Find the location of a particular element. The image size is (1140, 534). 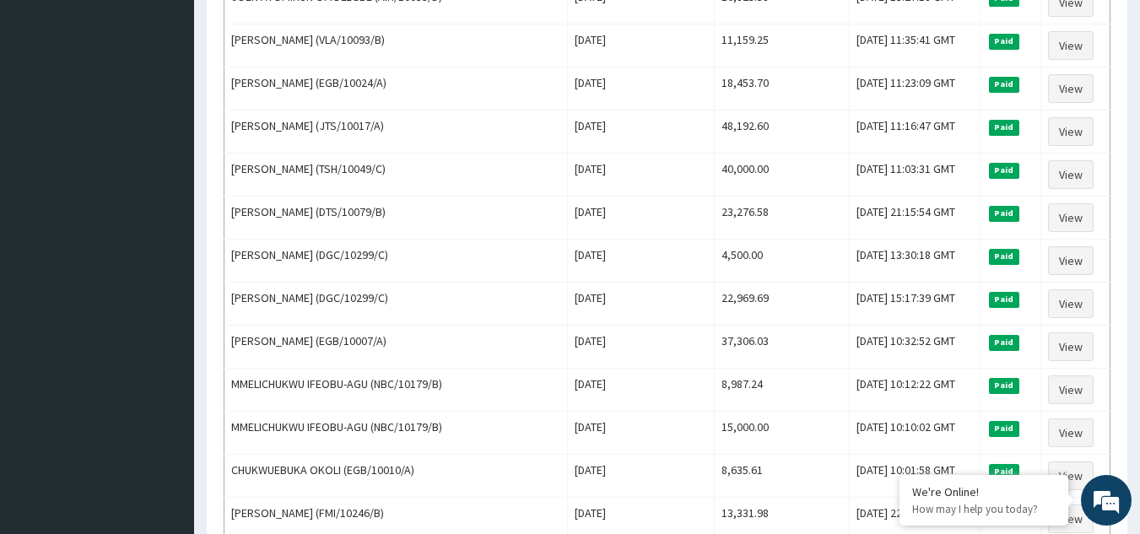

td: 8,635.61 is located at coordinates (781, 476).